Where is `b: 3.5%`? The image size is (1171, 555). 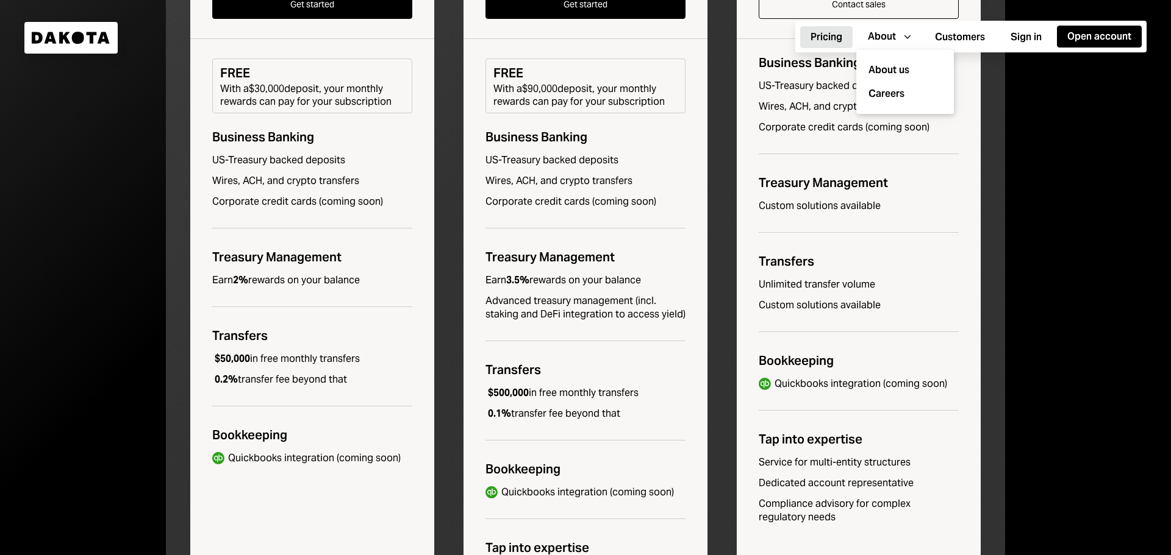 b: 3.5% is located at coordinates (518, 280).